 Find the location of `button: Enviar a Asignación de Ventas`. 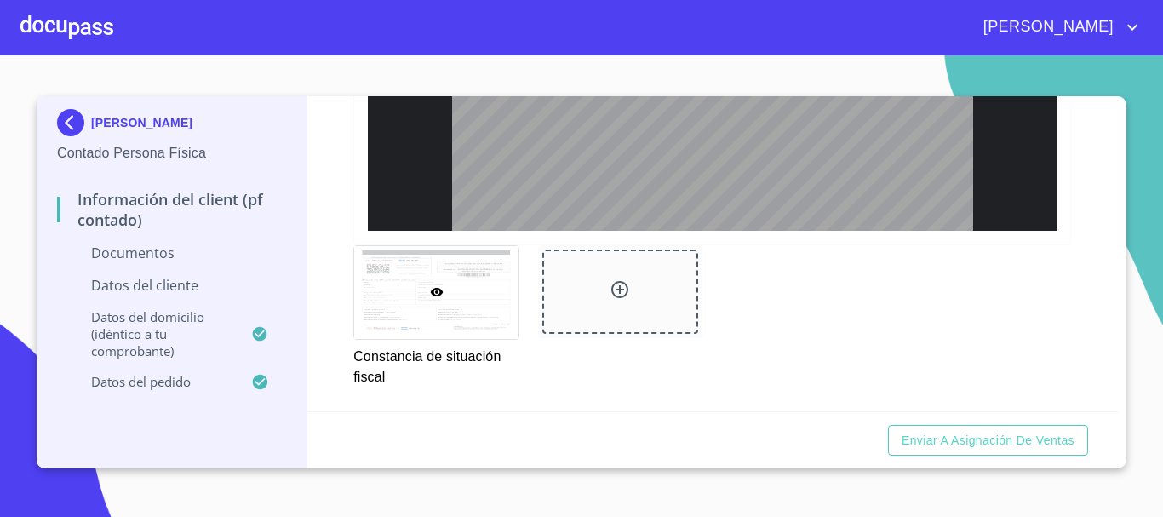

button: Enviar a Asignación de Ventas is located at coordinates (988, 440).